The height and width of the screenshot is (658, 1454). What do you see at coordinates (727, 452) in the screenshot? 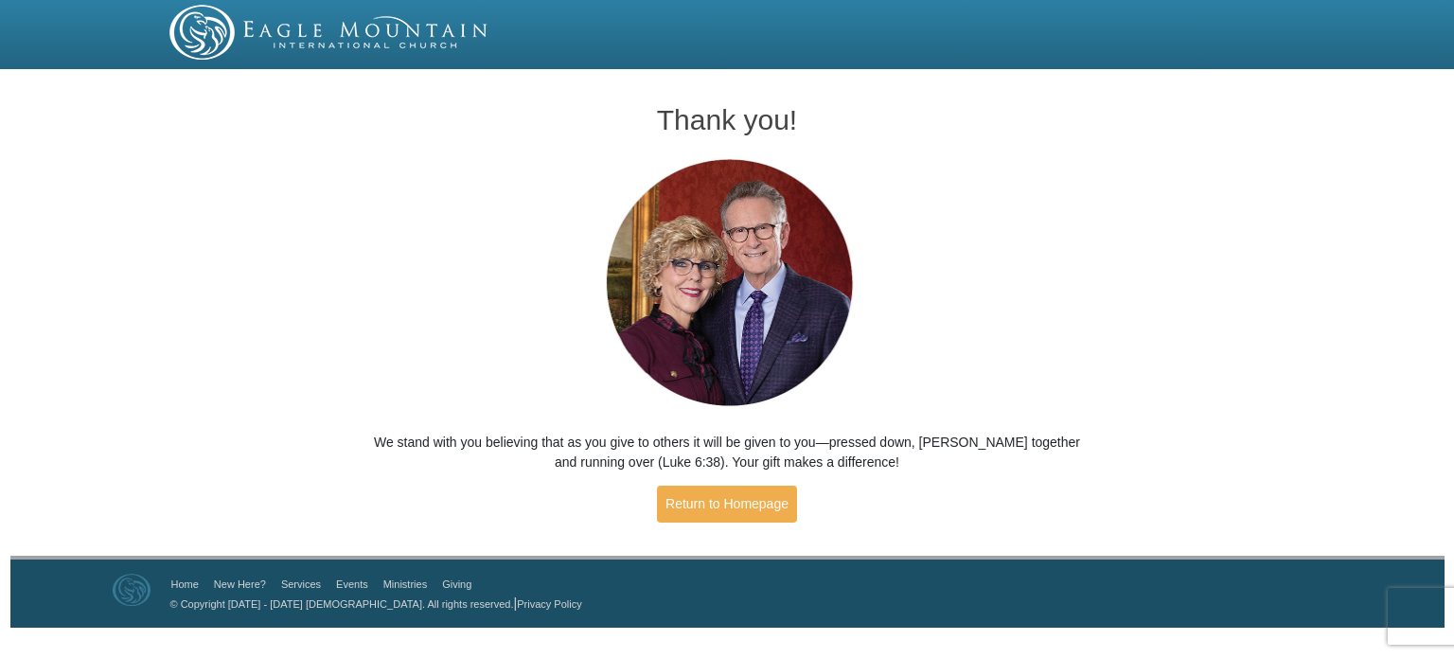
I see `p: We stand with you believing that as you give to others it will be given to you—pressed down, [PER...` at bounding box center [727, 452].